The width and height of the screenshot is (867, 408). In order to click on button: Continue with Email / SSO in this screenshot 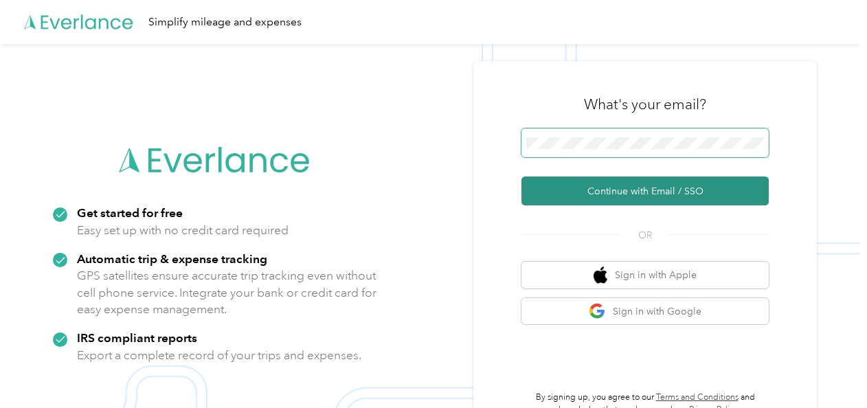, I will do `click(645, 191)`.